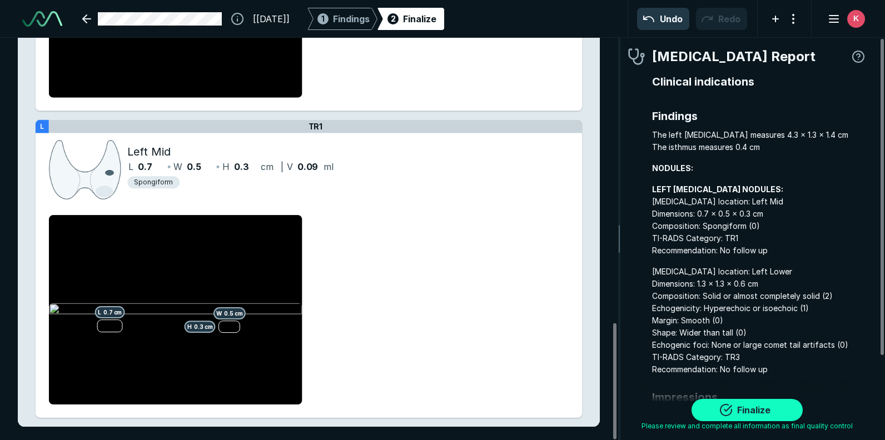 The height and width of the screenshot is (440, 885). What do you see at coordinates (42, 19) in the screenshot?
I see `a: See-Mode Logo` at bounding box center [42, 19].